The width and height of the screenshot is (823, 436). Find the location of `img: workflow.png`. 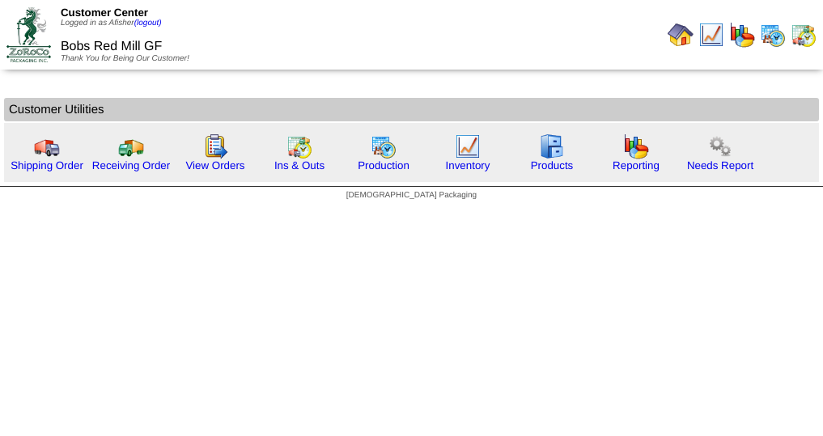

img: workflow.png is located at coordinates (720, 146).